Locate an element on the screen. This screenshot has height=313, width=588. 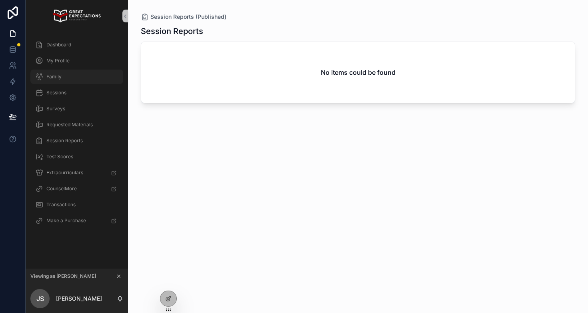
span: Test Scores is located at coordinates (60, 157).